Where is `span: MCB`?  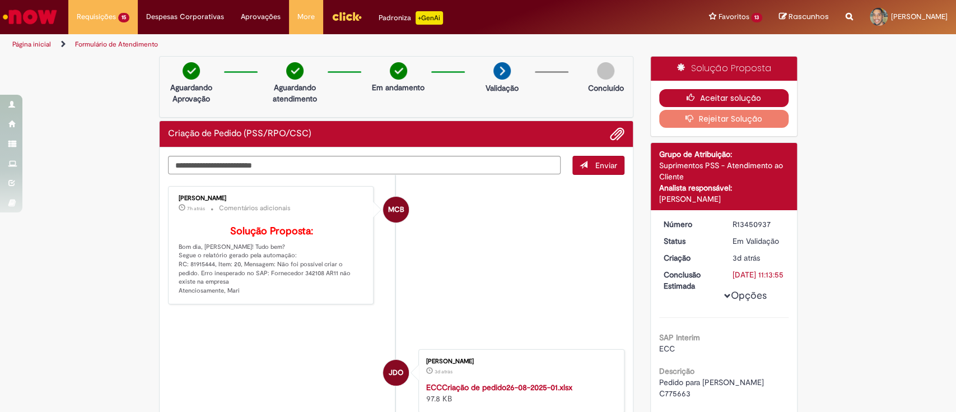
span: MCB is located at coordinates (396, 210).